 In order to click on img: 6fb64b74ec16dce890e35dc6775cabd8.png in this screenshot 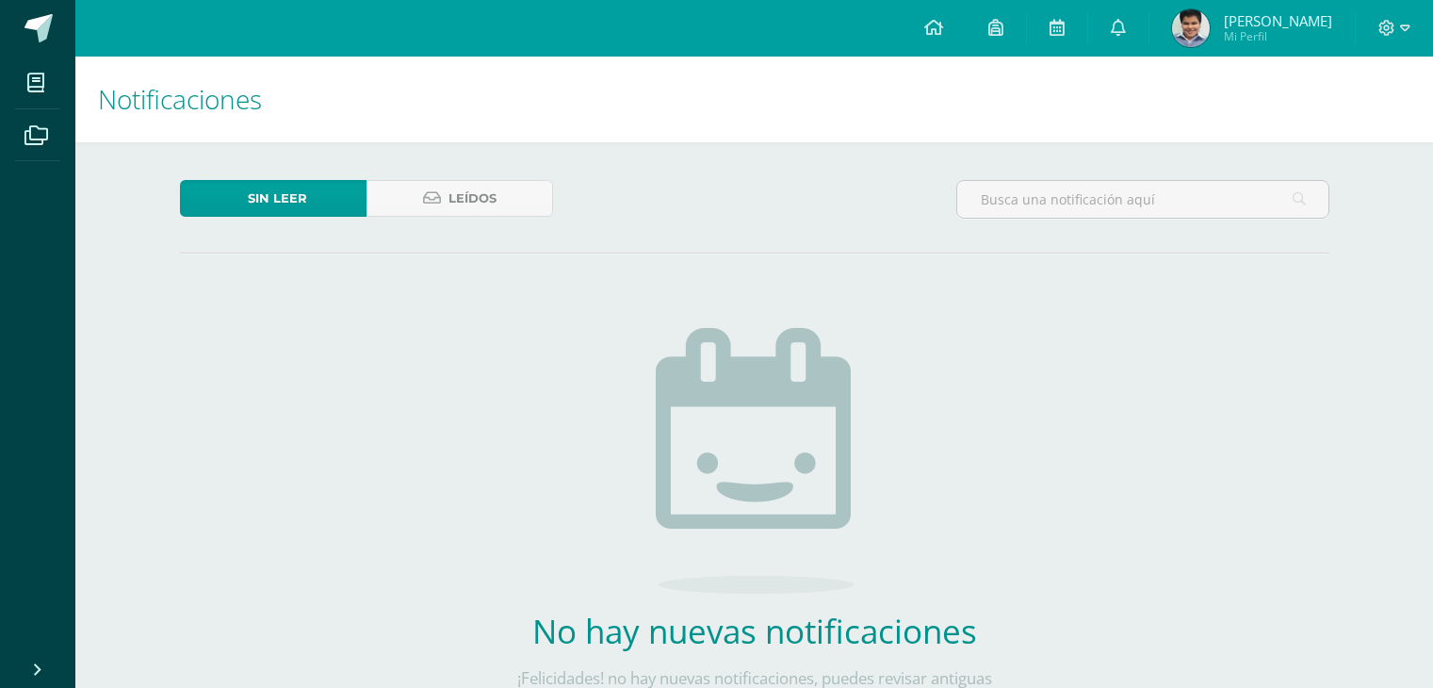, I will do `click(1191, 28)`.